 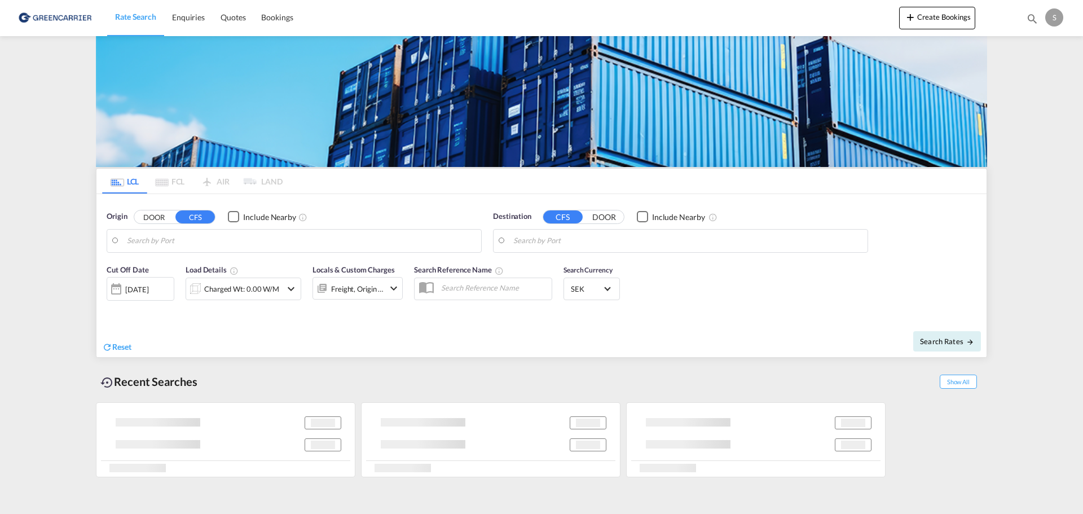 I want to click on button: Search Ratesicon-arrow-right, so click(x=947, y=341).